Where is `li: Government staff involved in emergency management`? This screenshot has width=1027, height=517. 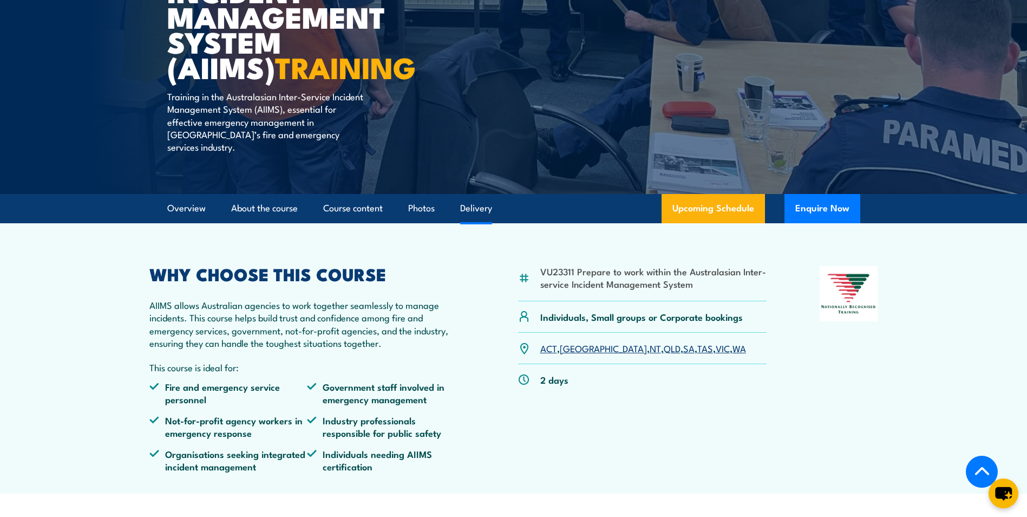
li: Government staff involved in emergency management is located at coordinates (386, 393).